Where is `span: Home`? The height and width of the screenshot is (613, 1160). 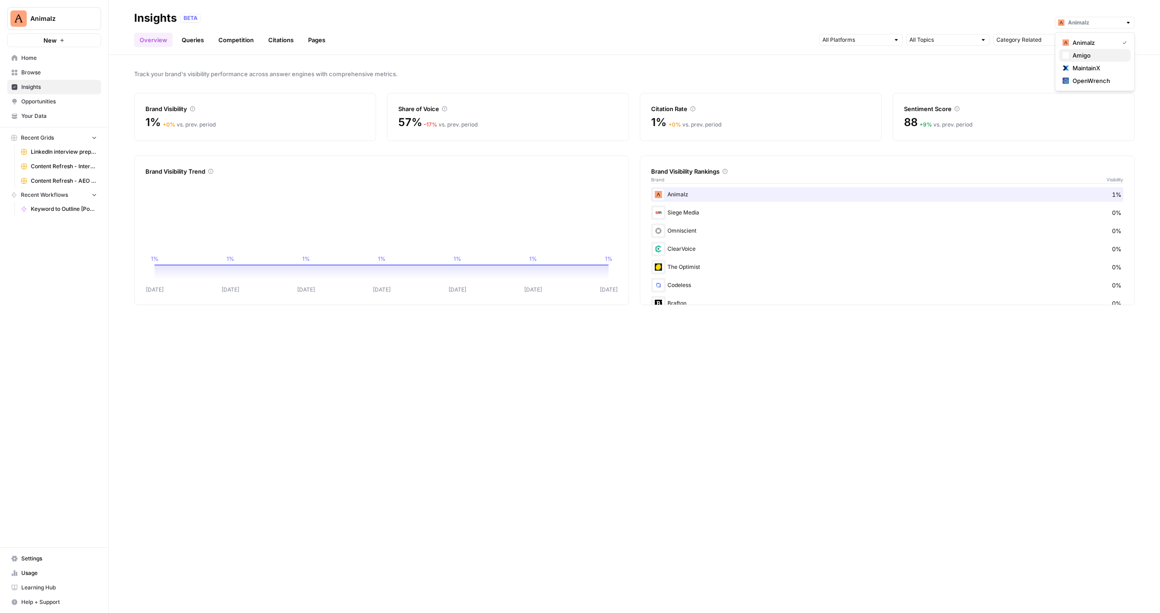 span: Home is located at coordinates (59, 58).